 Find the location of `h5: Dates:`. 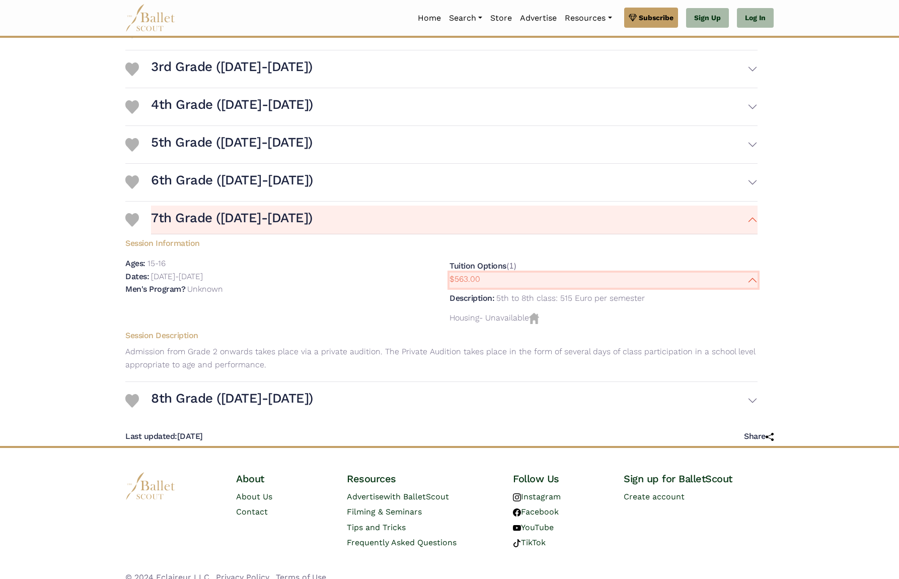

h5: Dates: is located at coordinates (137, 276).